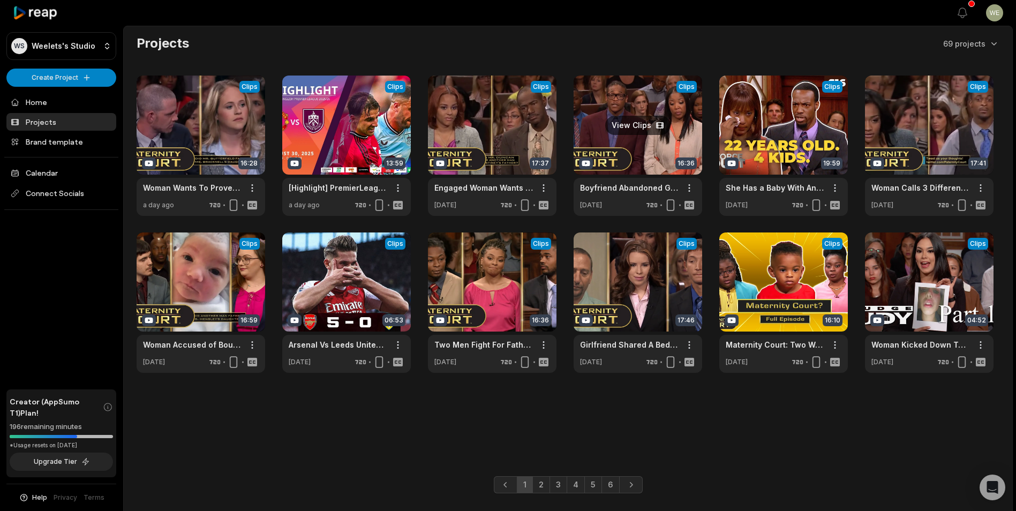 The height and width of the screenshot is (511, 1016). Describe the element at coordinates (61, 78) in the screenshot. I see `button: Create Project` at that location.